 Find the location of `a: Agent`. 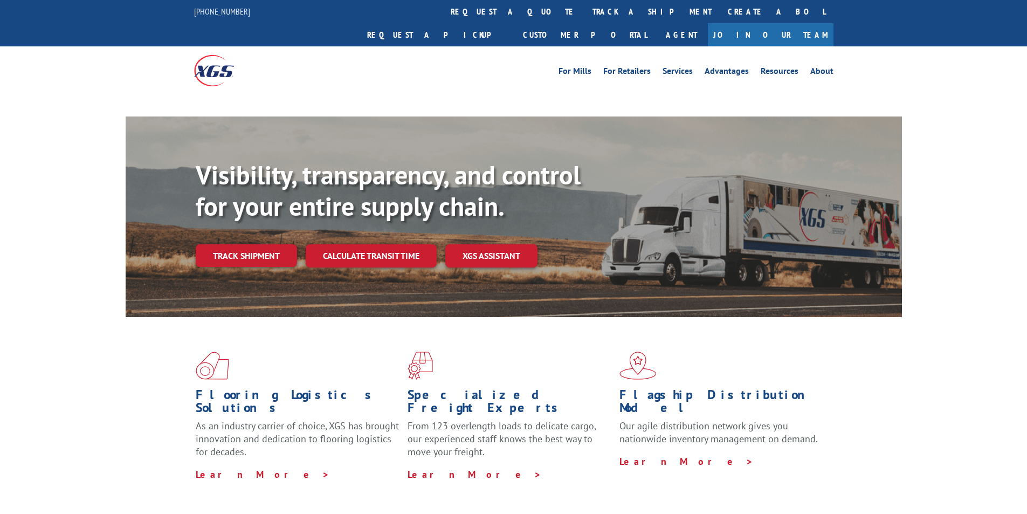

a: Agent is located at coordinates (682, 35).